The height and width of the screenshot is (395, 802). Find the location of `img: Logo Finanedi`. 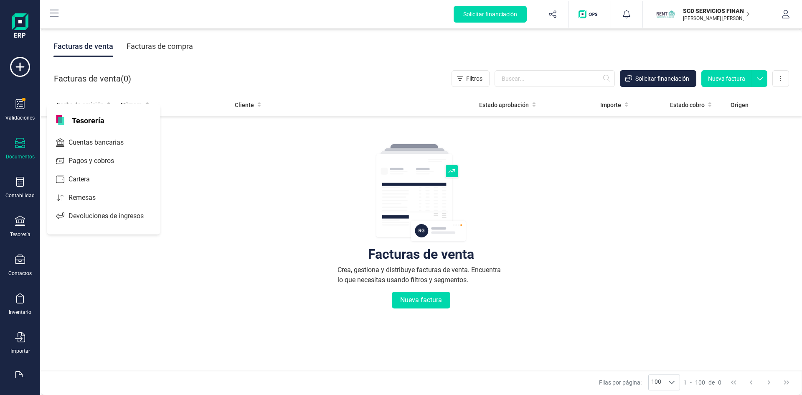

img: Logo Finanedi is located at coordinates (20, 27).